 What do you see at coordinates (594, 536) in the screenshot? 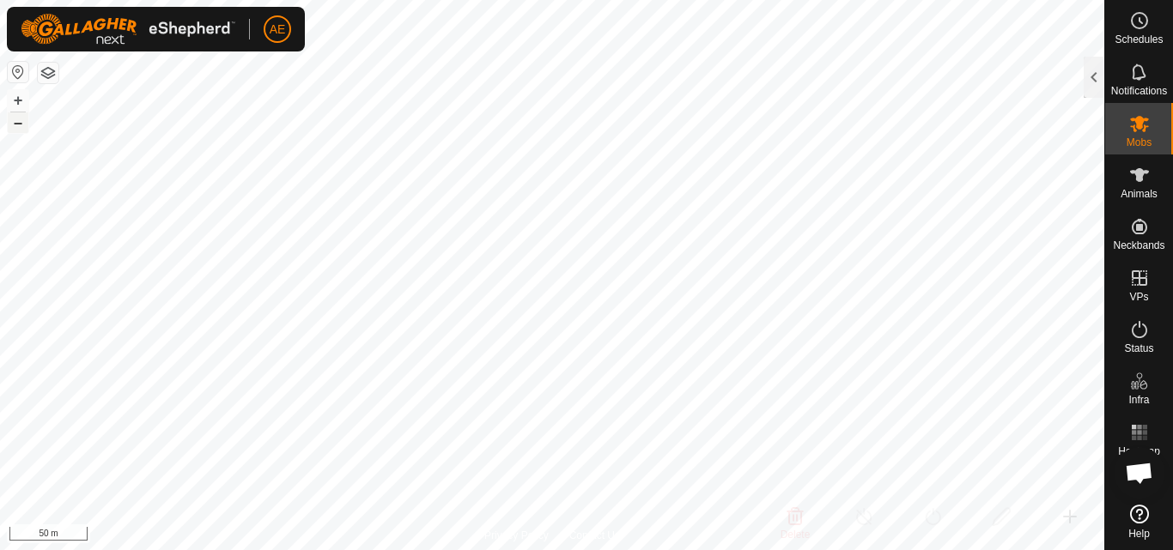
I see `a: Contact Us` at bounding box center [594, 536].